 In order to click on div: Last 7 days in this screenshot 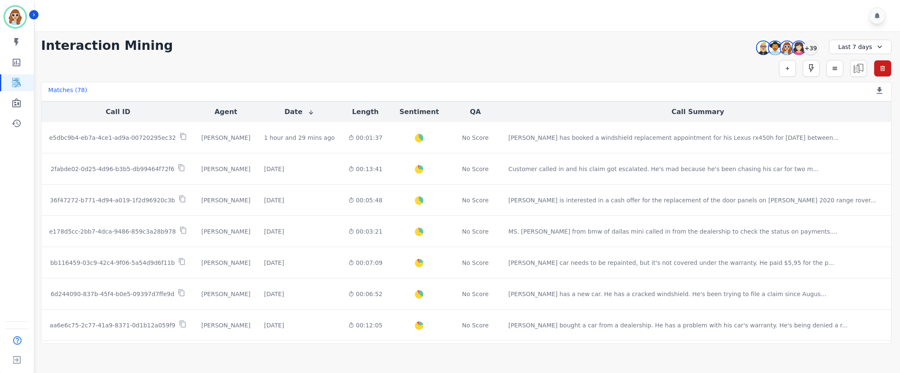, I will do `click(860, 47)`.